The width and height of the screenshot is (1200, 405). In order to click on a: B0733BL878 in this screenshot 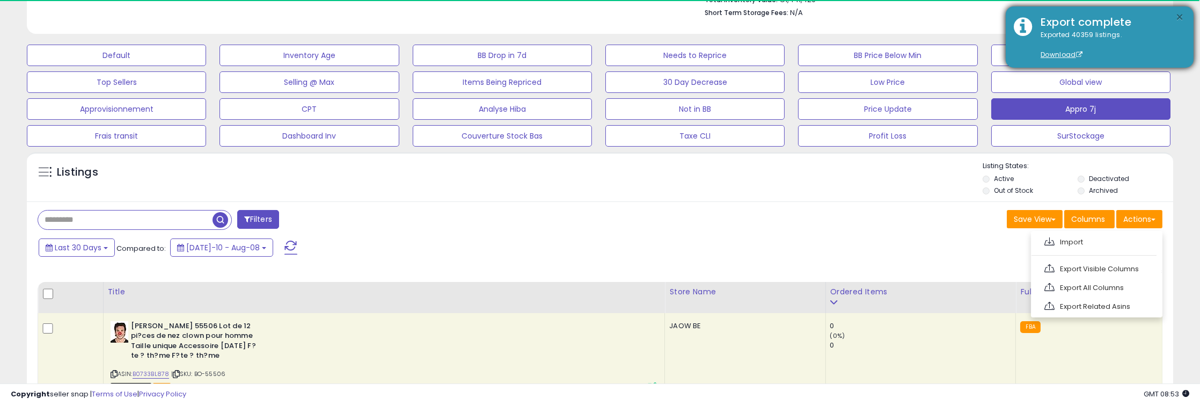, I will do `click(151, 373)`.